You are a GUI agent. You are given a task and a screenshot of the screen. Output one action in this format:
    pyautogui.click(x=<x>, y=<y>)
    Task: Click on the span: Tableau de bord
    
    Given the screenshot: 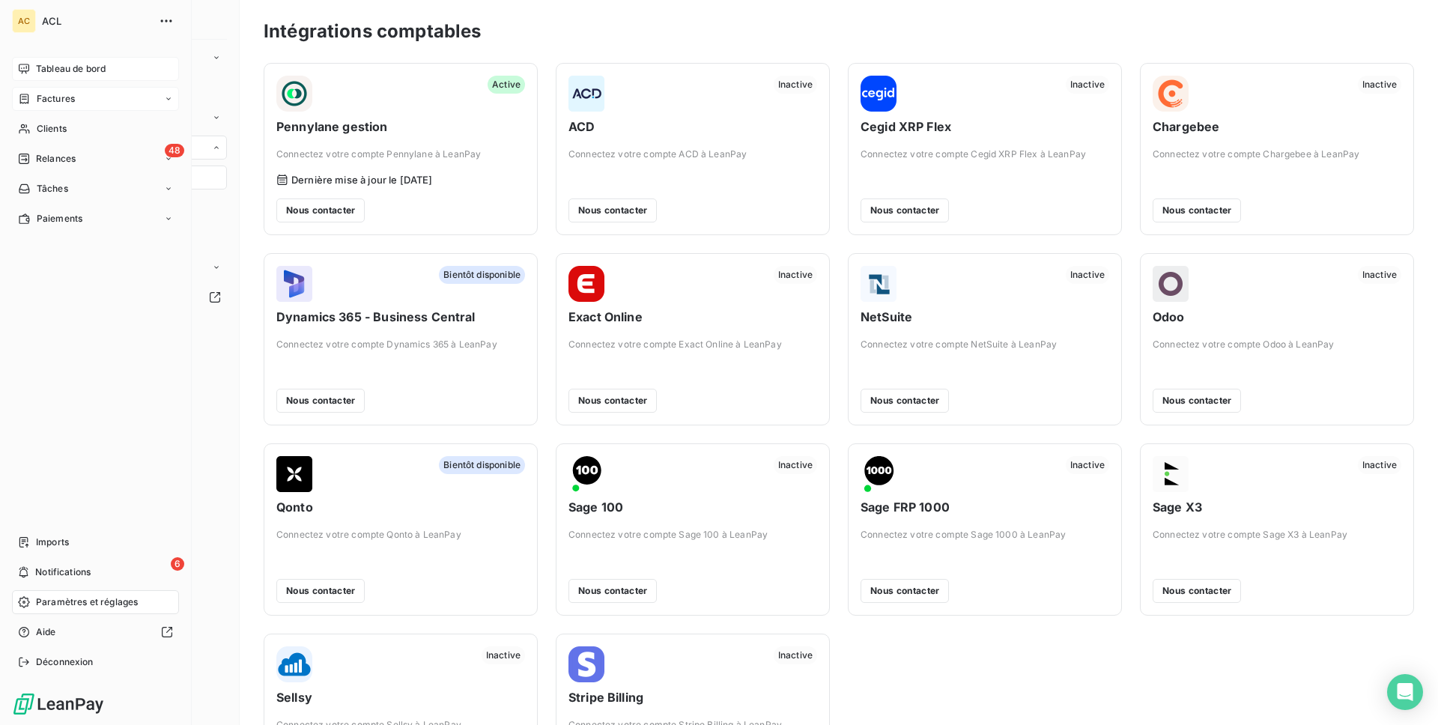 What is the action you would take?
    pyautogui.click(x=70, y=69)
    